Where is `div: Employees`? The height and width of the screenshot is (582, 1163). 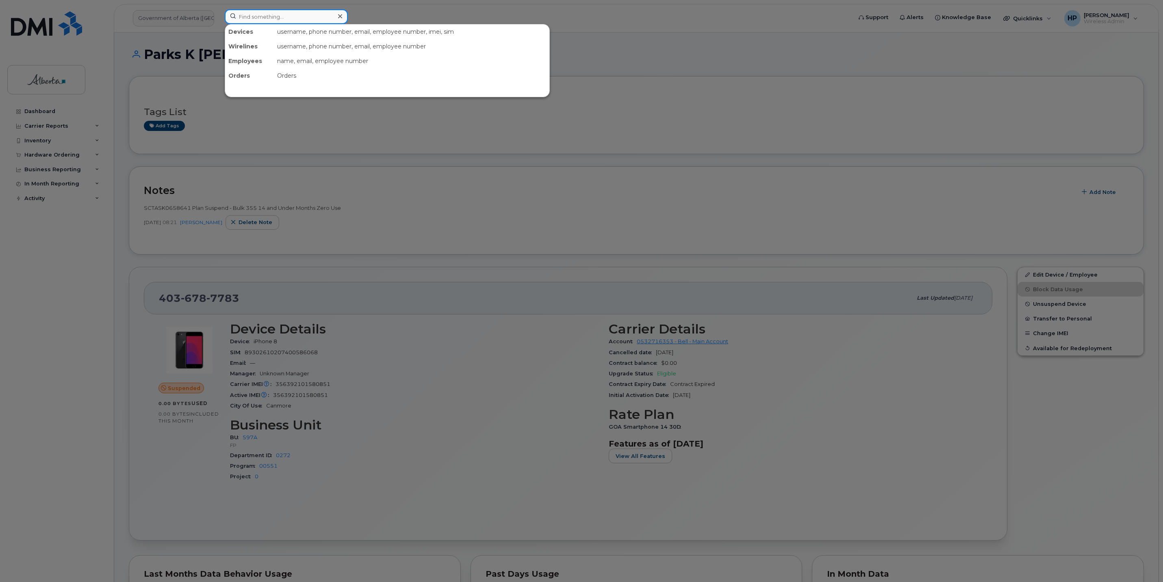
div: Employees is located at coordinates (250, 61).